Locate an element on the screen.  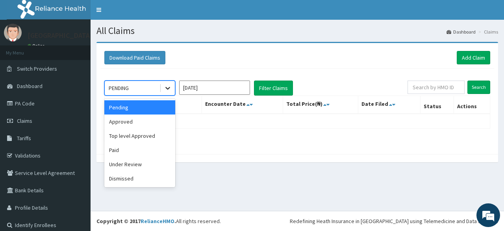
div: Top level Approved is located at coordinates (140, 136).